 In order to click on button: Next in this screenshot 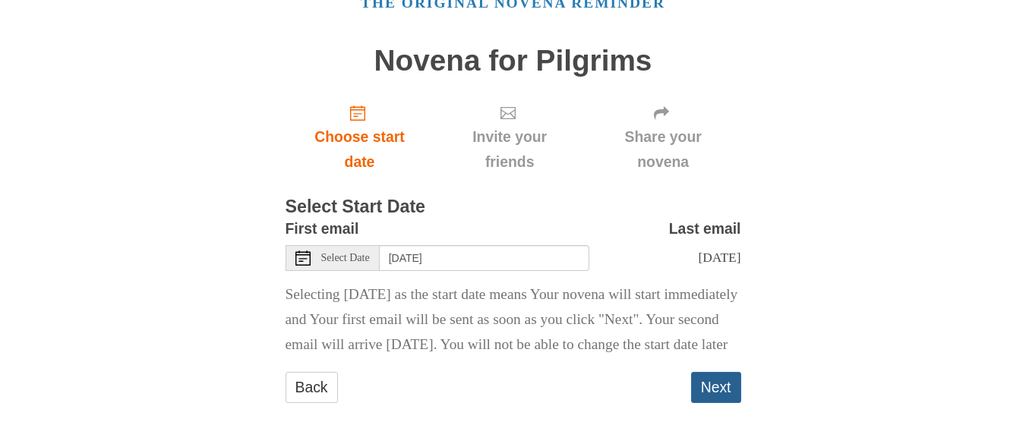, I will do `click(716, 387)`.